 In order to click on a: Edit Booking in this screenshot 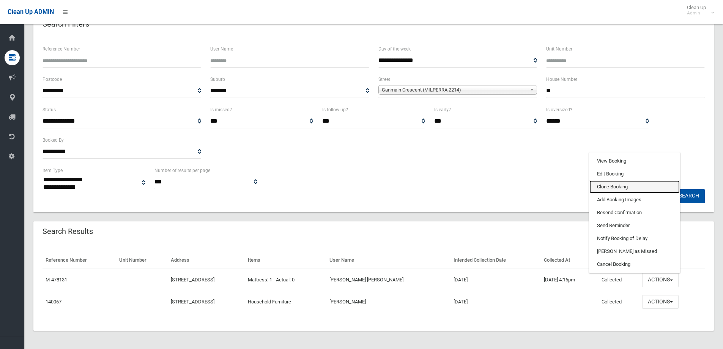, I will do `click(635, 174)`.